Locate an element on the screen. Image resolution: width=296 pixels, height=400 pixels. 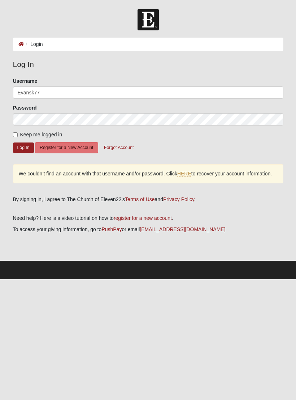
a: register for a new account is located at coordinates (143, 218).